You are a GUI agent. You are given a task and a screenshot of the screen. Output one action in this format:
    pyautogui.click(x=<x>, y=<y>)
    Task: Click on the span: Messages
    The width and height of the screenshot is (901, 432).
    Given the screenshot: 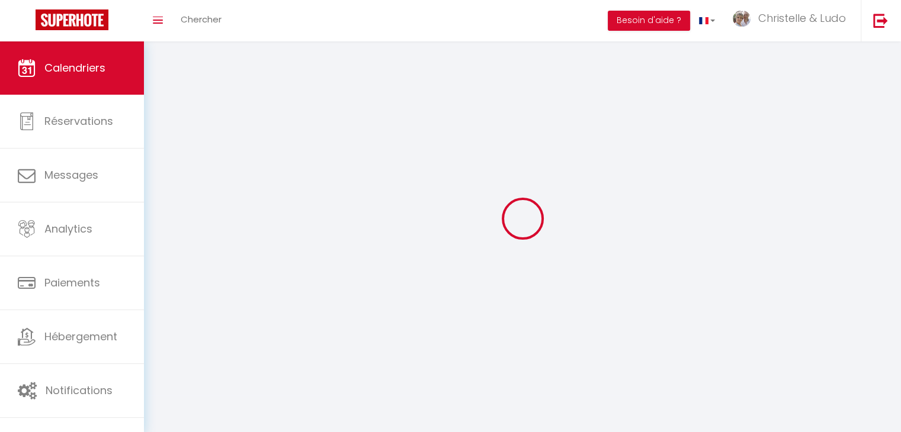 What is the action you would take?
    pyautogui.click(x=71, y=175)
    